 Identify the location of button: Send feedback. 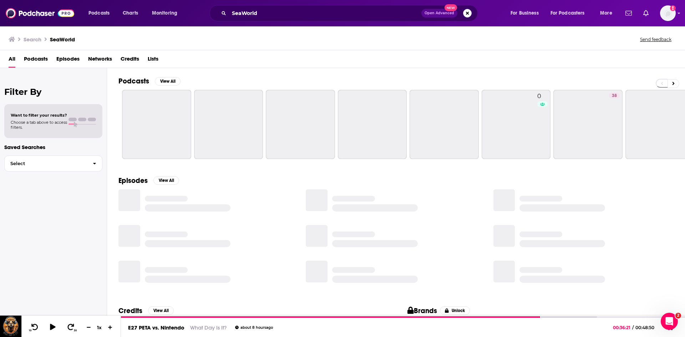
(656, 39).